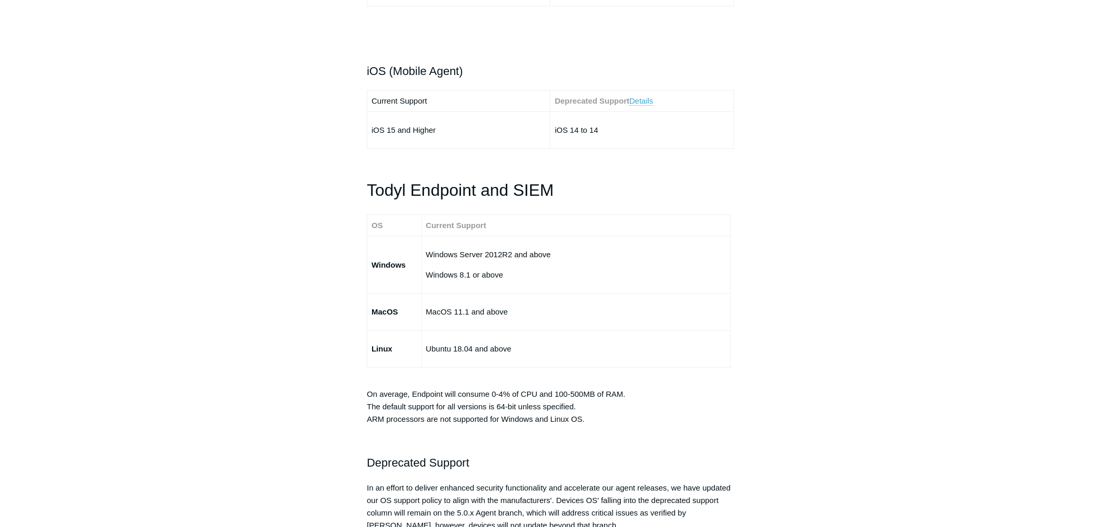 The height and width of the screenshot is (527, 1101). Describe the element at coordinates (551, 71) in the screenshot. I see `h2: iOS (Mobile Agent)` at that location.